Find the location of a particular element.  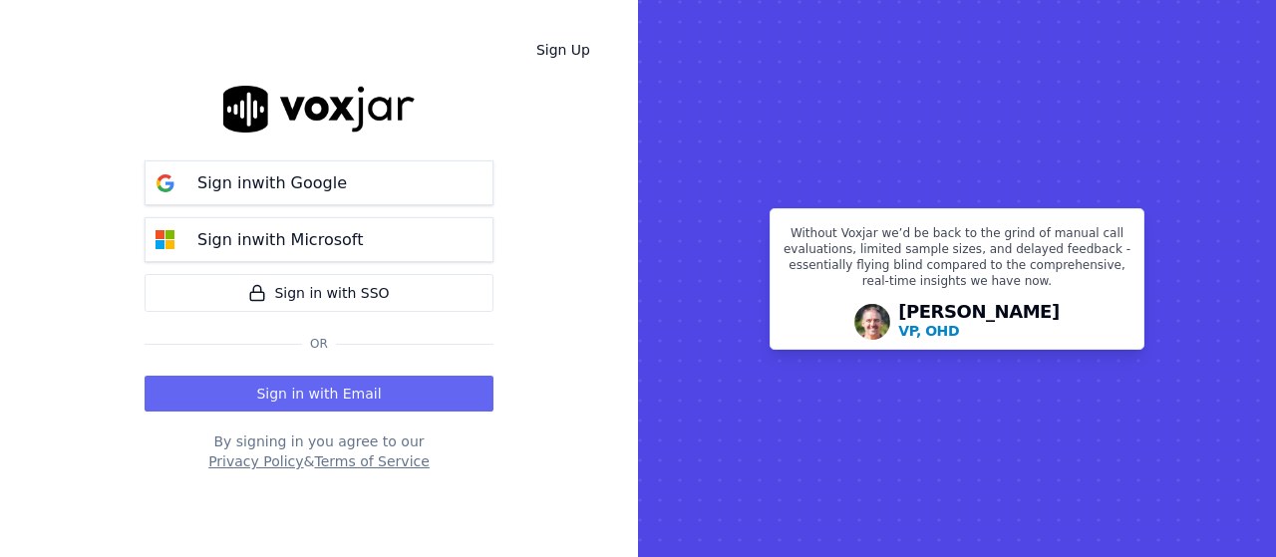

a: Sign Up is located at coordinates (563, 50).